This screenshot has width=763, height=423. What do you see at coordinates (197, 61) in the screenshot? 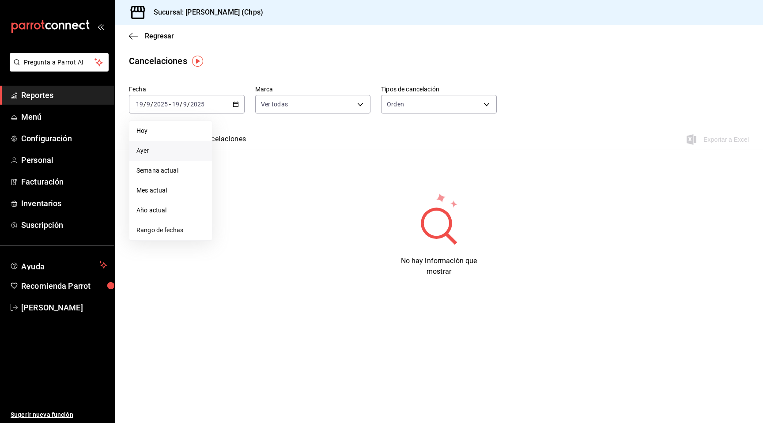
I see `img: Tooltip marker` at bounding box center [197, 61].